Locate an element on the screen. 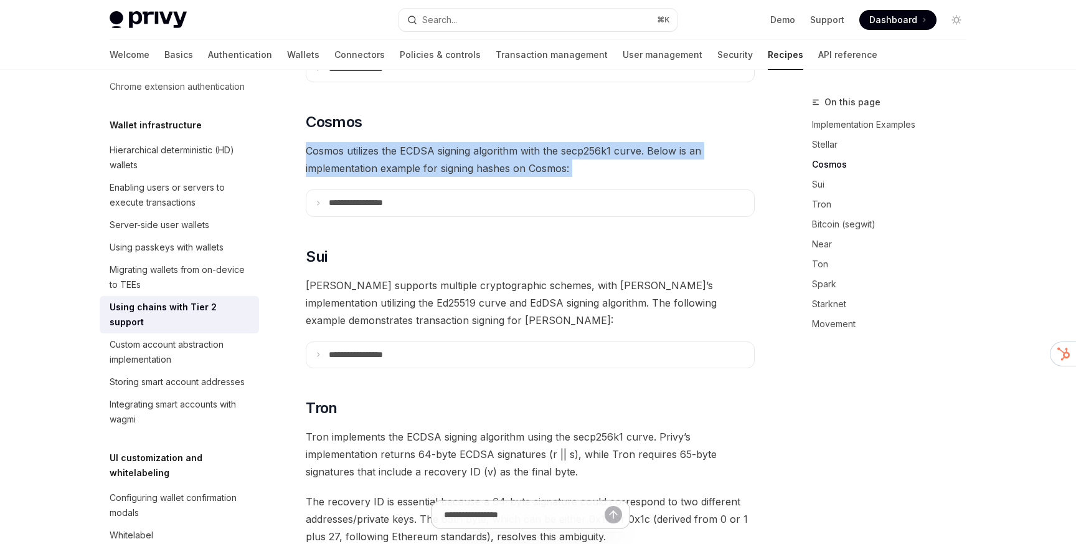 The width and height of the screenshot is (1076, 544). a: Custom account abstraction implementation is located at coordinates (179, 352).